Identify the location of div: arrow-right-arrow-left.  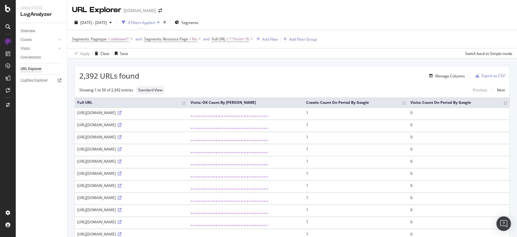
(160, 11).